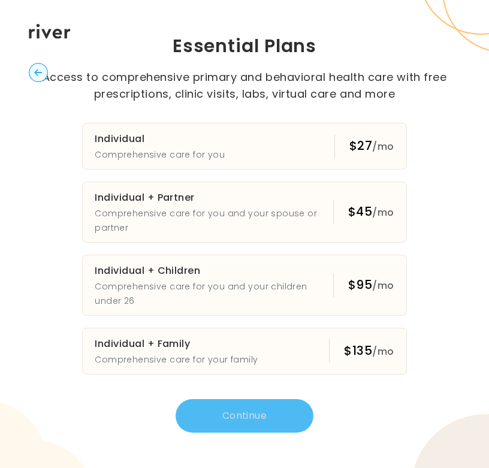 The width and height of the screenshot is (489, 468). What do you see at coordinates (245, 86) in the screenshot?
I see `p: Access to comprehensive primary and behavioral health care with free prescriptions, clinic visits...` at bounding box center [245, 86].